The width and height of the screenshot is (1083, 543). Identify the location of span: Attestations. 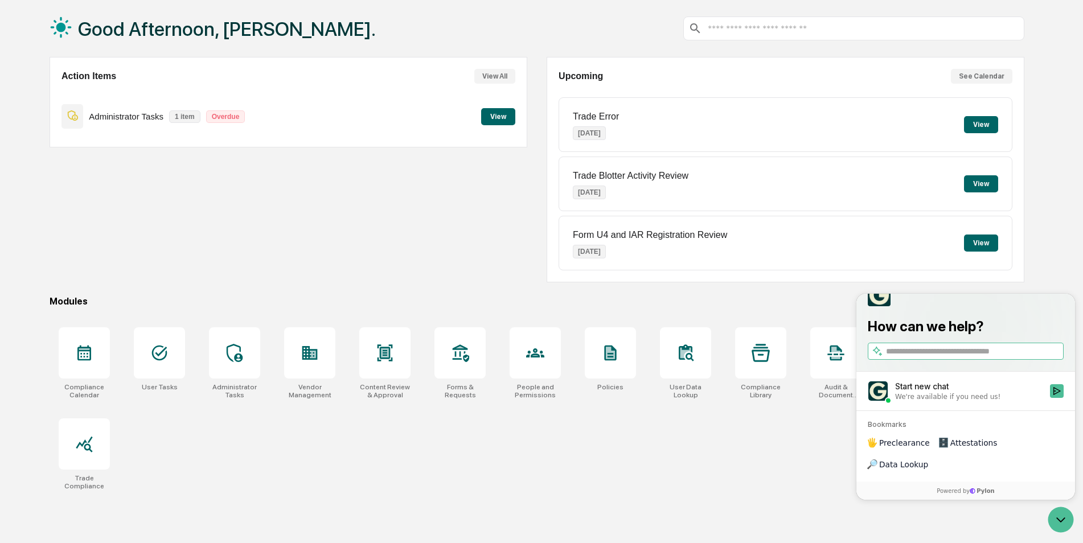
(117, 149).